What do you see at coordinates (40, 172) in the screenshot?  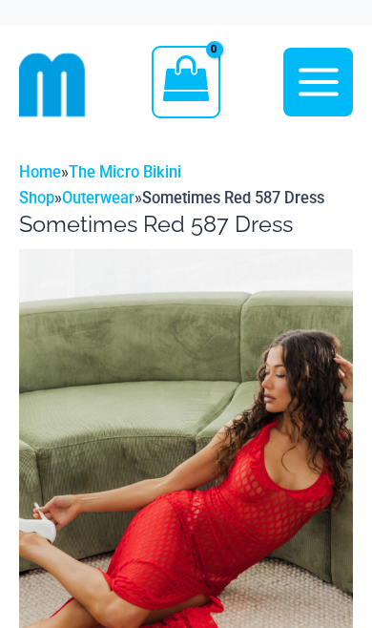 I see `a: Home` at bounding box center [40, 172].